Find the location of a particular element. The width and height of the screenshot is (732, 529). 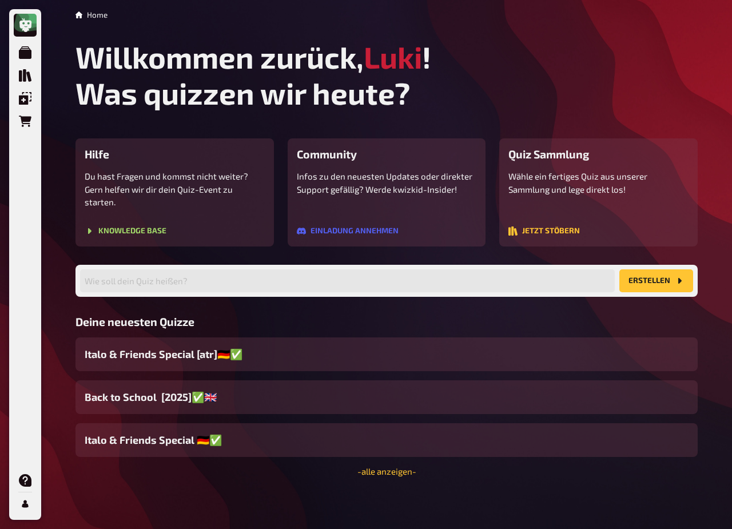

a: Back to School [2025]✅​🇬🇧​ is located at coordinates (387, 397).